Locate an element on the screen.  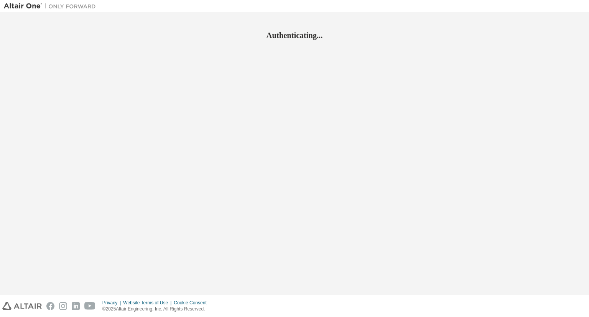
h2: Authenticating... is located at coordinates (295, 35).